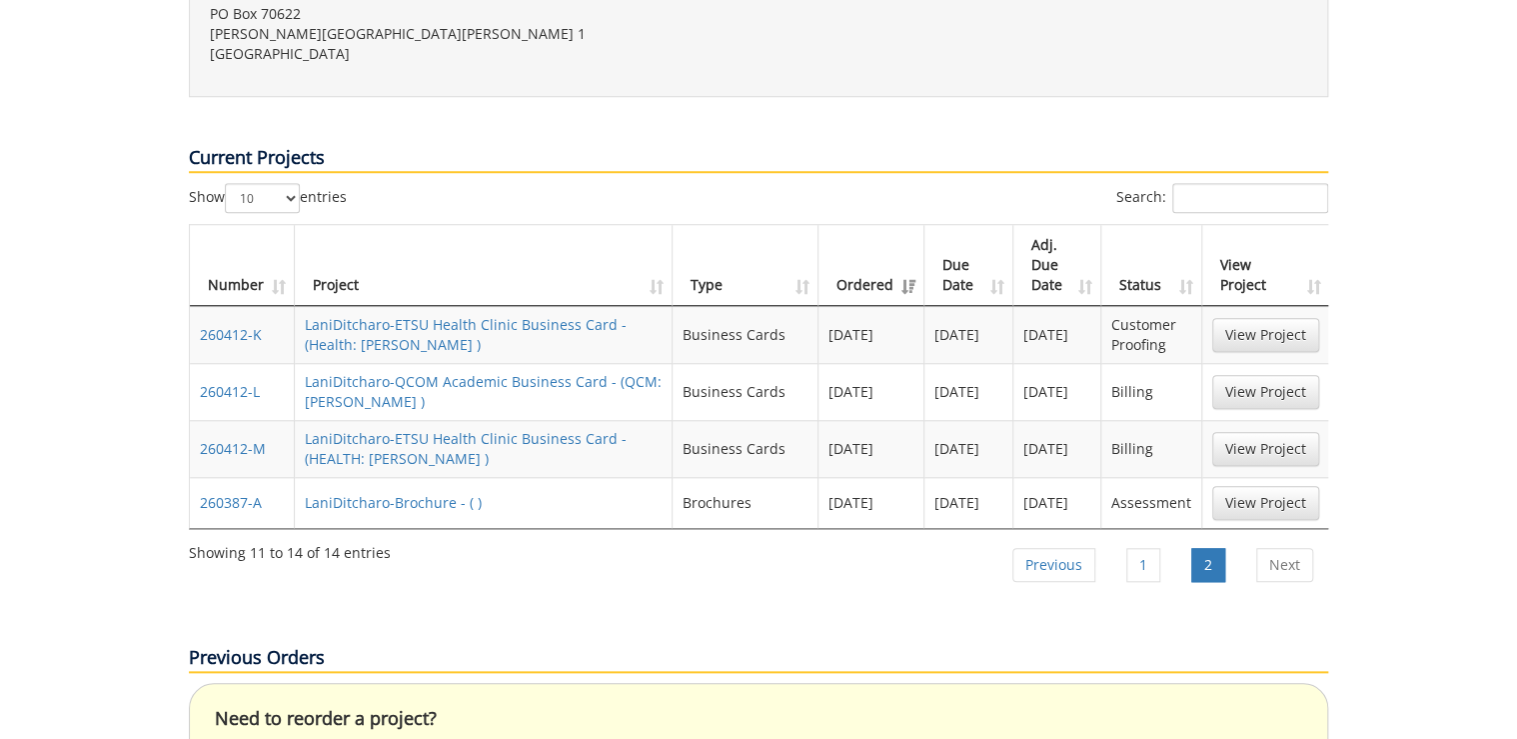 Image resolution: width=1517 pixels, height=739 pixels. What do you see at coordinates (1151, 265) in the screenshot?
I see `th: Status: activate to sort column ascending` at bounding box center [1151, 265].